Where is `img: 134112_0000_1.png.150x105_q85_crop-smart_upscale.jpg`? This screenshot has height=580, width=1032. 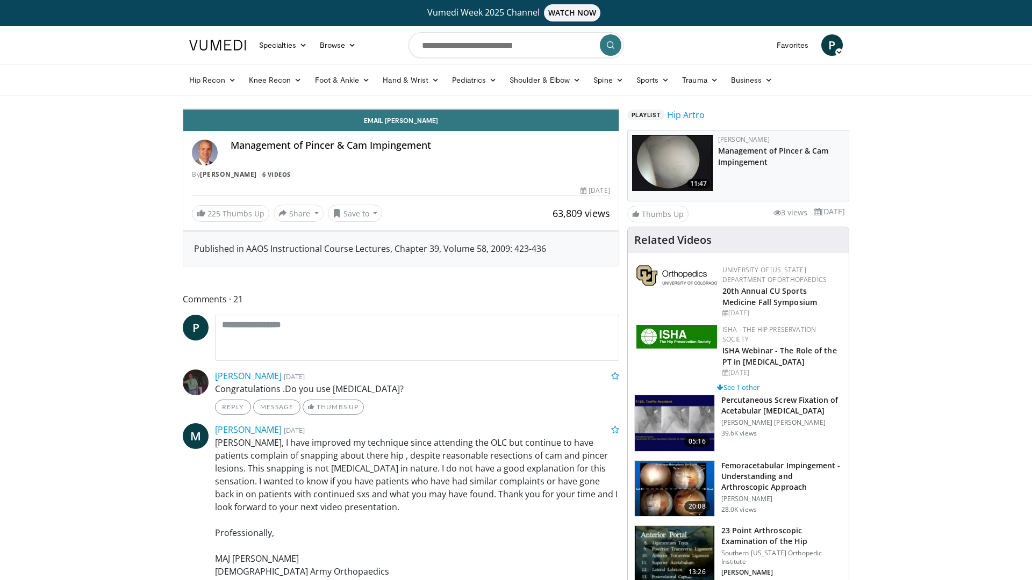
img: 134112_0000_1.png.150x105_q85_crop-smart_upscale.jpg is located at coordinates (674, 423).